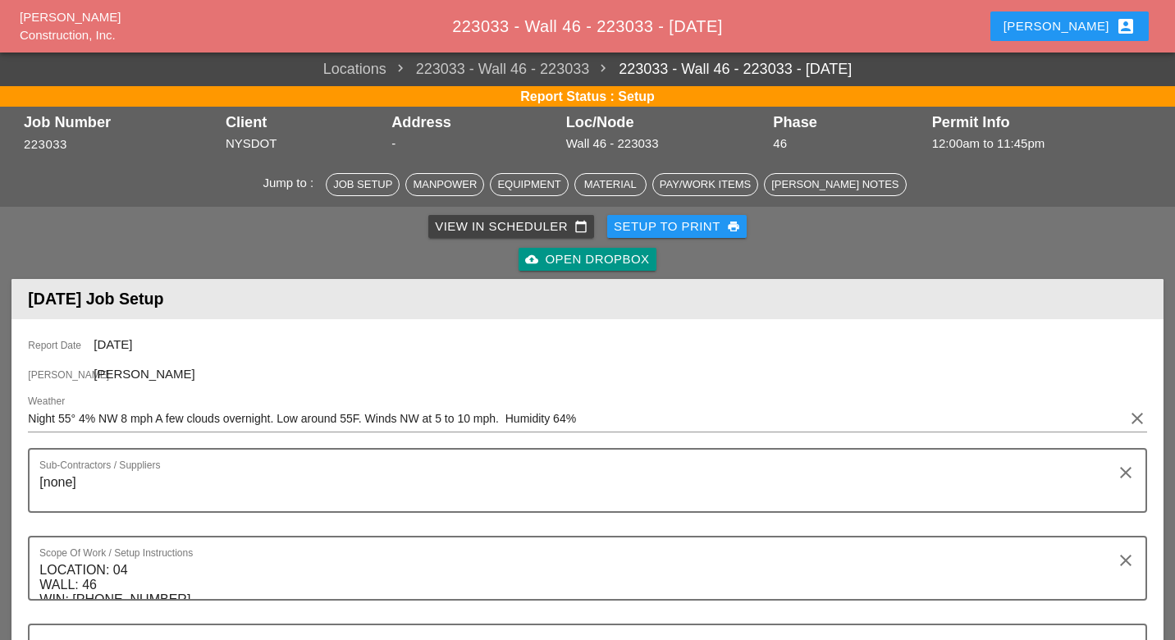  What do you see at coordinates (474, 122) in the screenshot?
I see `div: Address` at bounding box center [474, 122].